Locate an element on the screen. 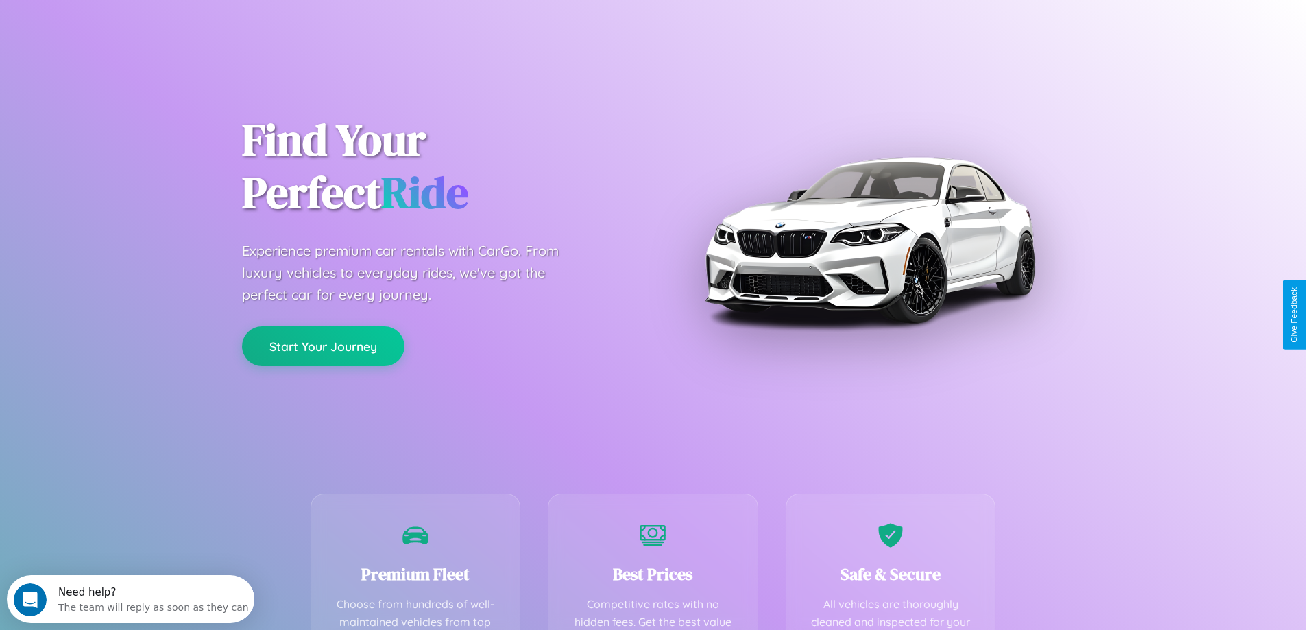 The image size is (1306, 630). span: Ride is located at coordinates (424, 192).